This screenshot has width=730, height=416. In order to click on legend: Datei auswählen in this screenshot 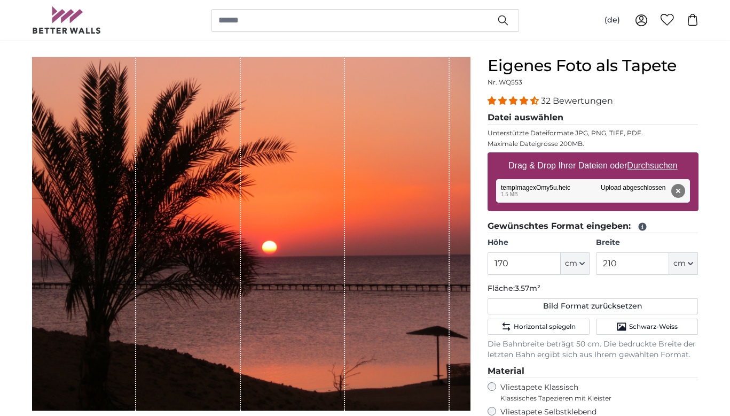, I will do `click(593, 118)`.